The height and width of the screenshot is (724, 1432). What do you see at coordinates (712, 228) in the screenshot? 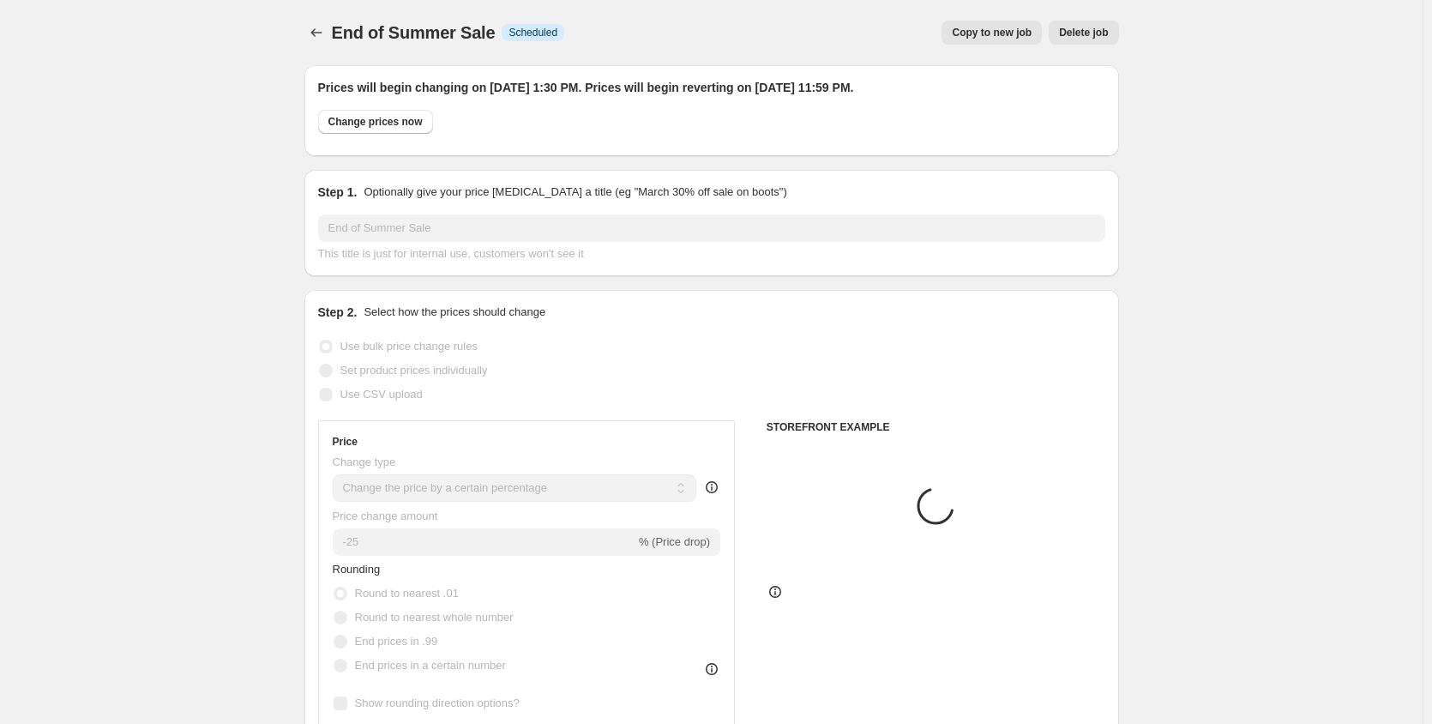
I see `input: 30% off holiday sale` at bounding box center [712, 228].